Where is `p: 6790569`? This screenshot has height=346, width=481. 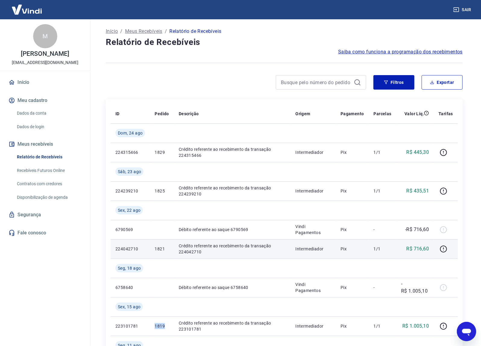
p: 6790569 is located at coordinates (130, 229).